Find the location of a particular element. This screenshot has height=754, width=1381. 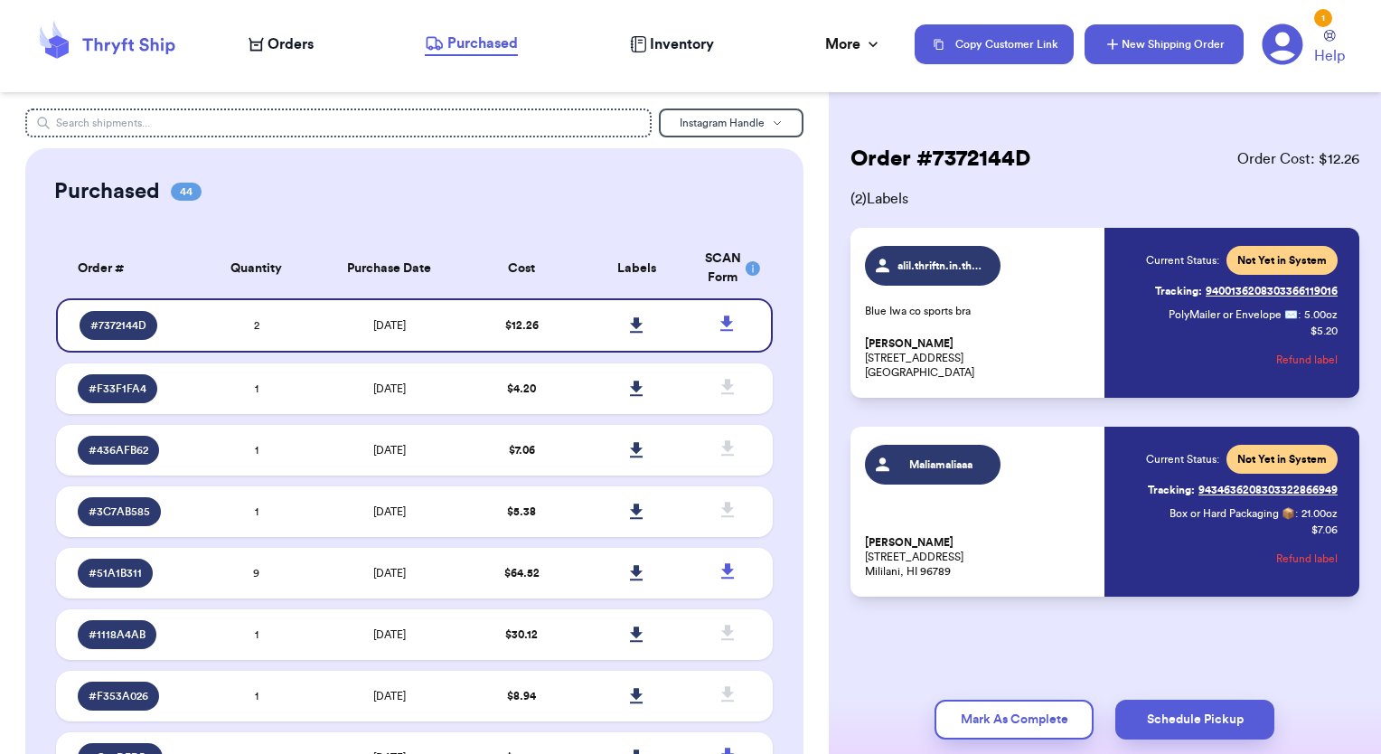

span: Maliamaliaaa is located at coordinates (940, 464).